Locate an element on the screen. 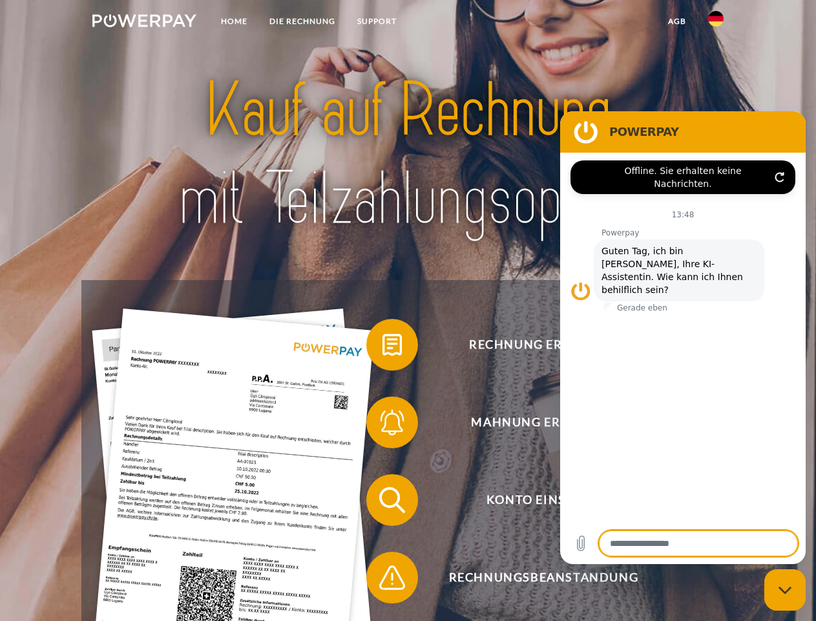 This screenshot has height=621, width=816. img: qb_bill.svg is located at coordinates (392, 345).